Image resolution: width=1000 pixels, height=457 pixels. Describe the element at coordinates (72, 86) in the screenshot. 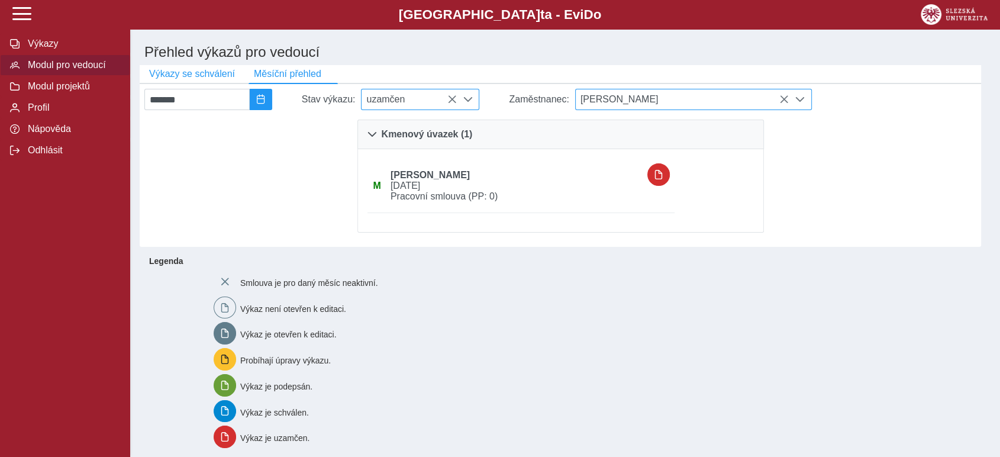

I see `span: Modul projektů` at that location.